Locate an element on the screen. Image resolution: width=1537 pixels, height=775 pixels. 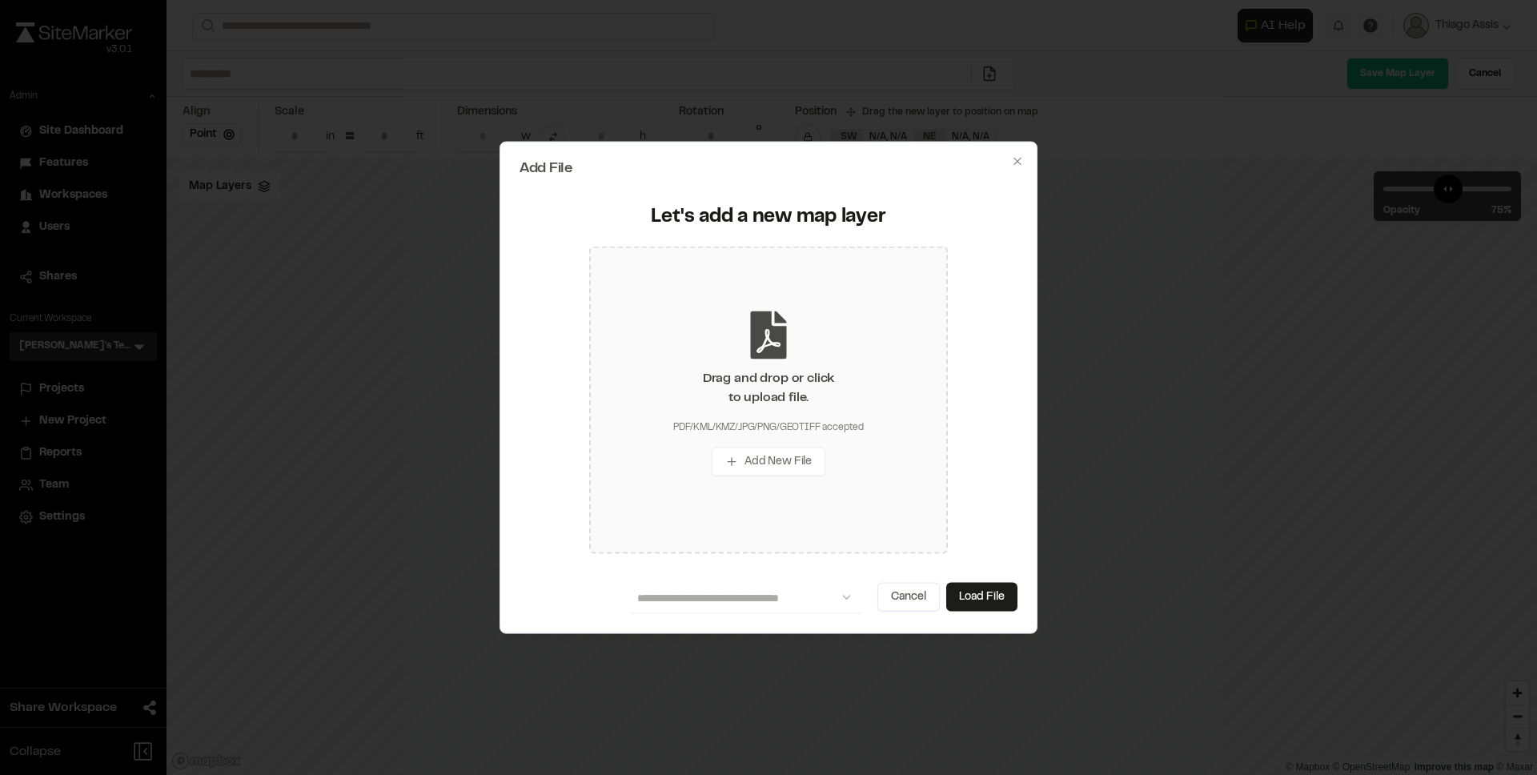
button: Add New File is located at coordinates (768, 461).